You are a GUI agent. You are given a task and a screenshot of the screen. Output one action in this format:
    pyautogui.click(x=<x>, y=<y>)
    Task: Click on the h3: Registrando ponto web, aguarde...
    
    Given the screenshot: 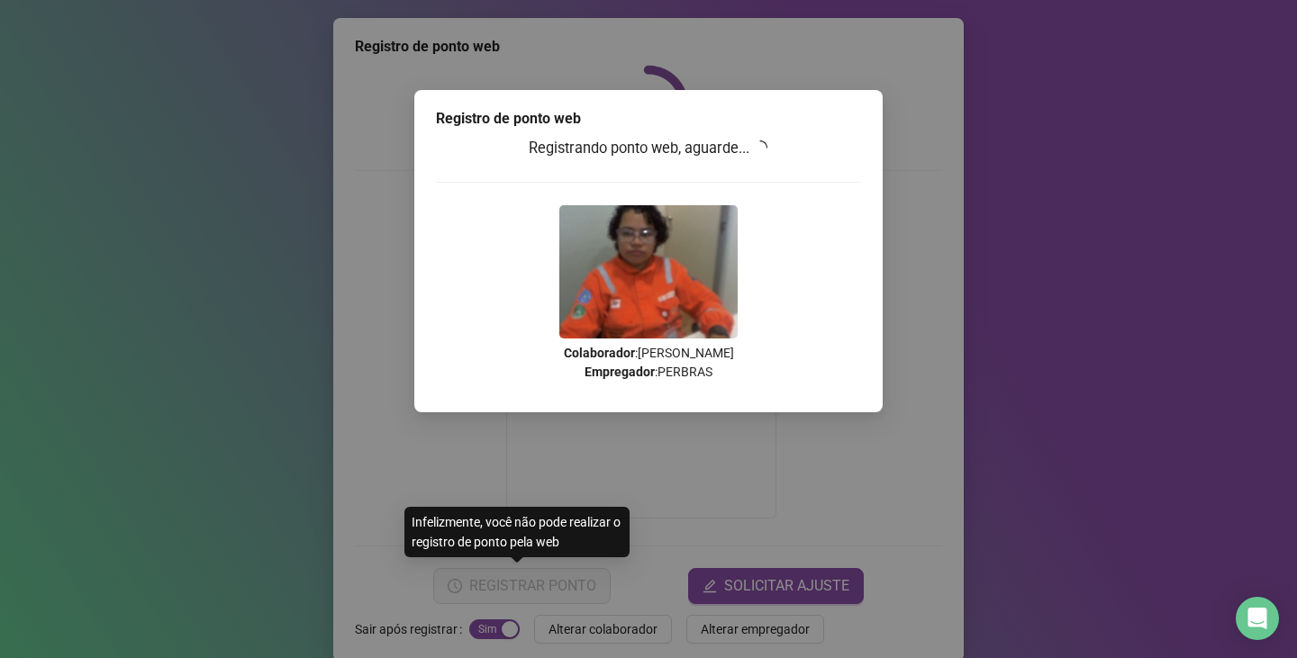 What is the action you would take?
    pyautogui.click(x=648, y=149)
    